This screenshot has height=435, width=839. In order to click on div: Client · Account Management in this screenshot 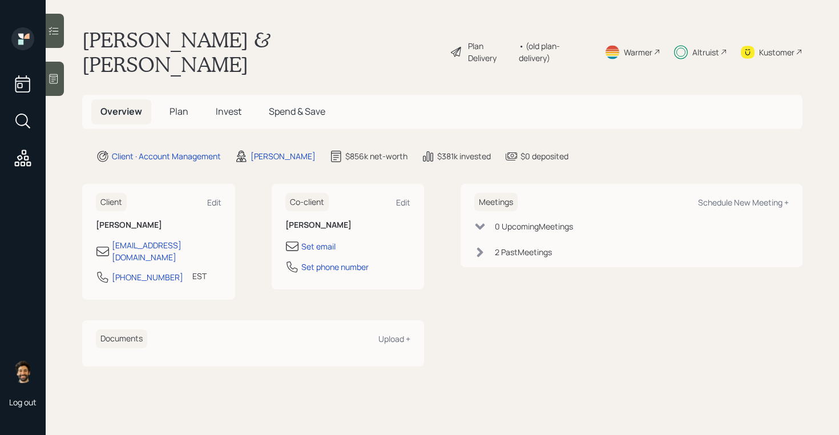, I will do `click(166, 156)`.